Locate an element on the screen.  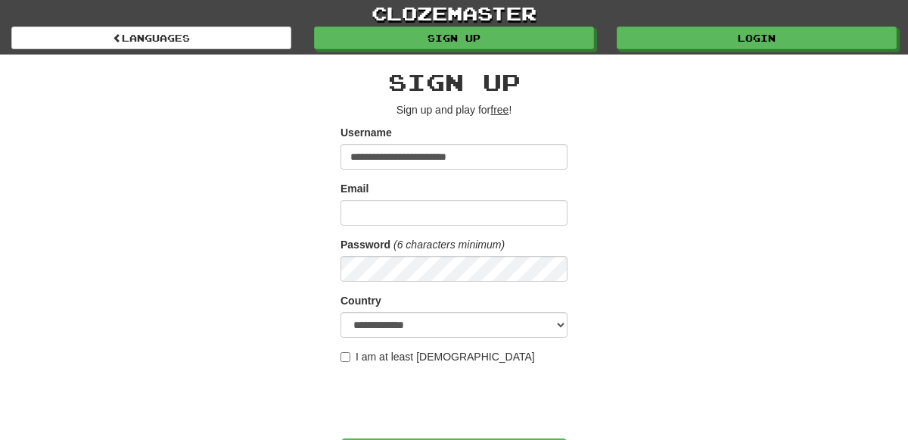
label: Email is located at coordinates (354, 188).